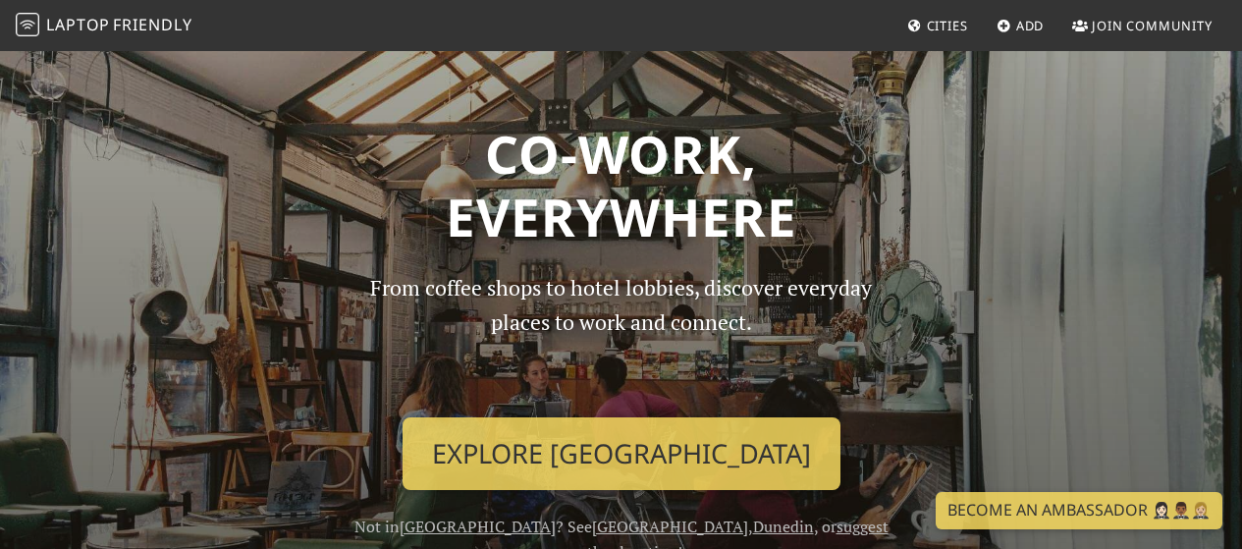 The image size is (1242, 549). Describe the element at coordinates (622, 336) in the screenshot. I see `p: From coffee shops to hotel lobbies, discover everyday places to work and connect.` at that location.